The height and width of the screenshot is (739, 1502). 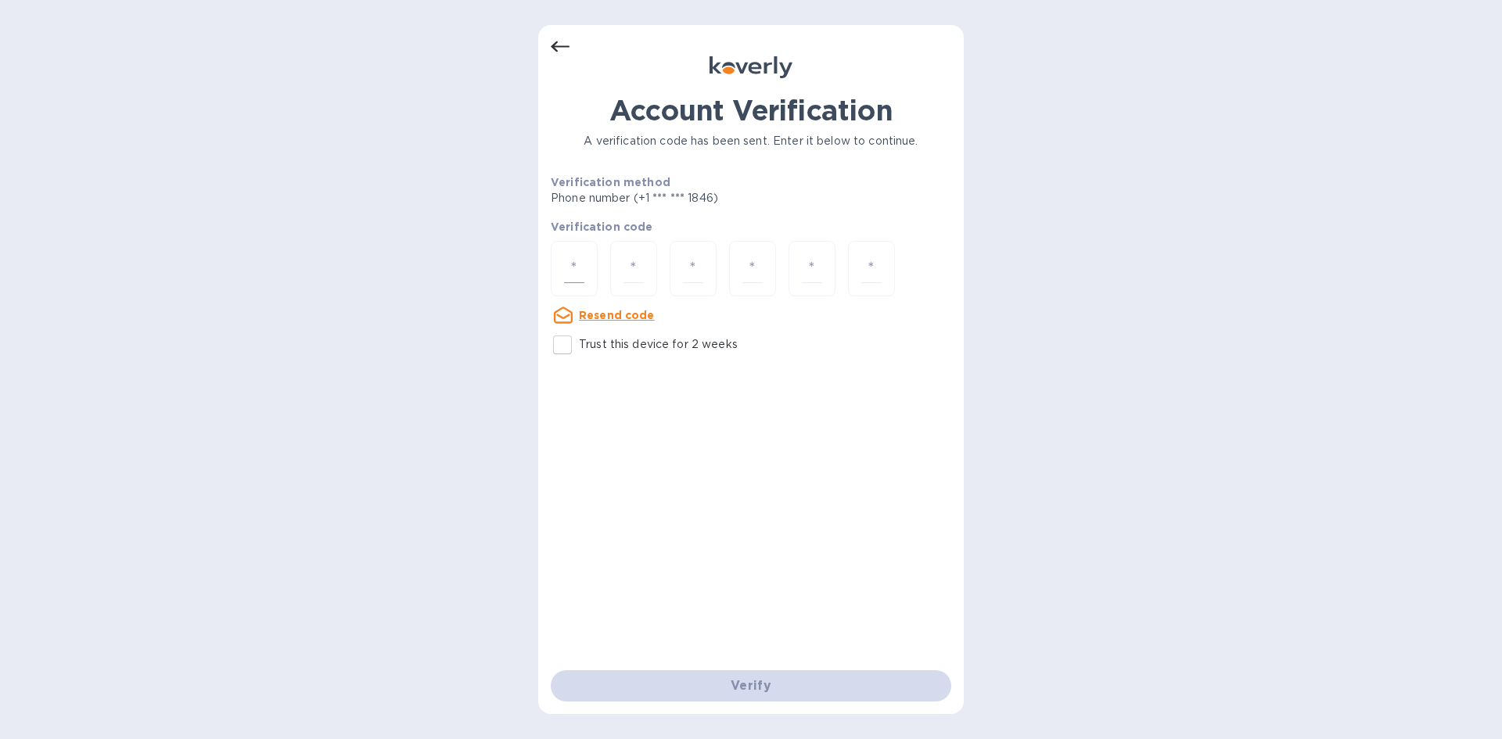 I want to click on h1: Account Verification, so click(x=751, y=110).